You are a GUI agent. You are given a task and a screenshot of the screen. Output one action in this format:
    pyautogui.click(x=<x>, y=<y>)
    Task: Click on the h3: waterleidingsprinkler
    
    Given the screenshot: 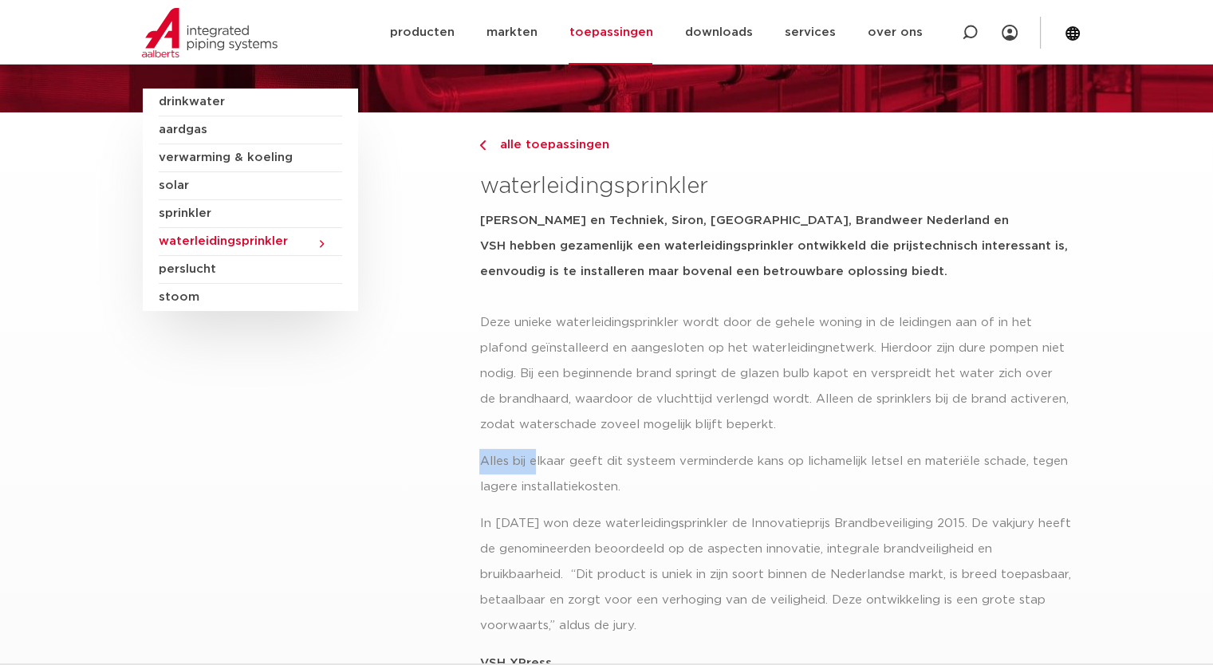 What is the action you would take?
    pyautogui.click(x=774, y=187)
    